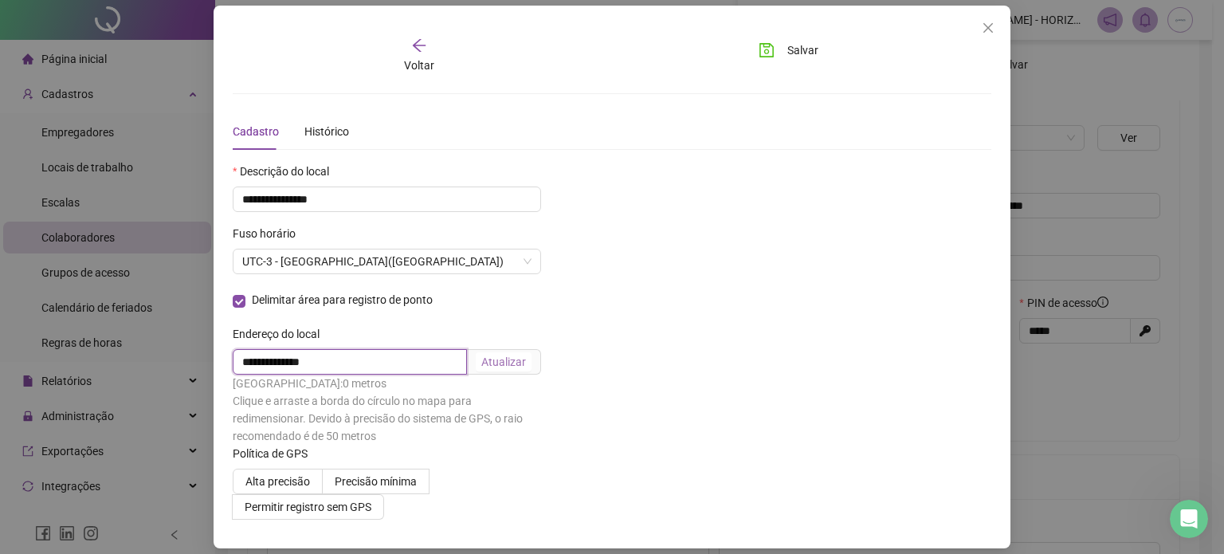 The image size is (1224, 554). I want to click on label: Endereço do local, so click(281, 334).